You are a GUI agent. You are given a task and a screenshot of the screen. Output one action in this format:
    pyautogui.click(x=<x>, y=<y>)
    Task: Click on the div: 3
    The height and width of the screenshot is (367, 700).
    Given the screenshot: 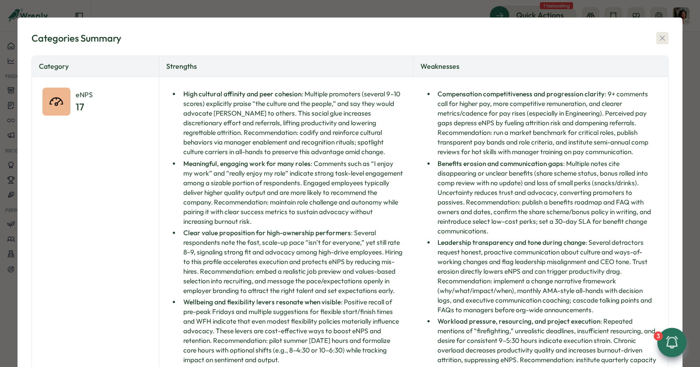 What is the action you would take?
    pyautogui.click(x=658, y=336)
    